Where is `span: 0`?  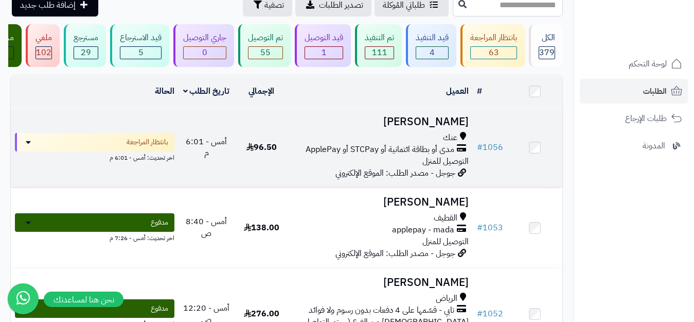
span: 0 is located at coordinates (205, 52).